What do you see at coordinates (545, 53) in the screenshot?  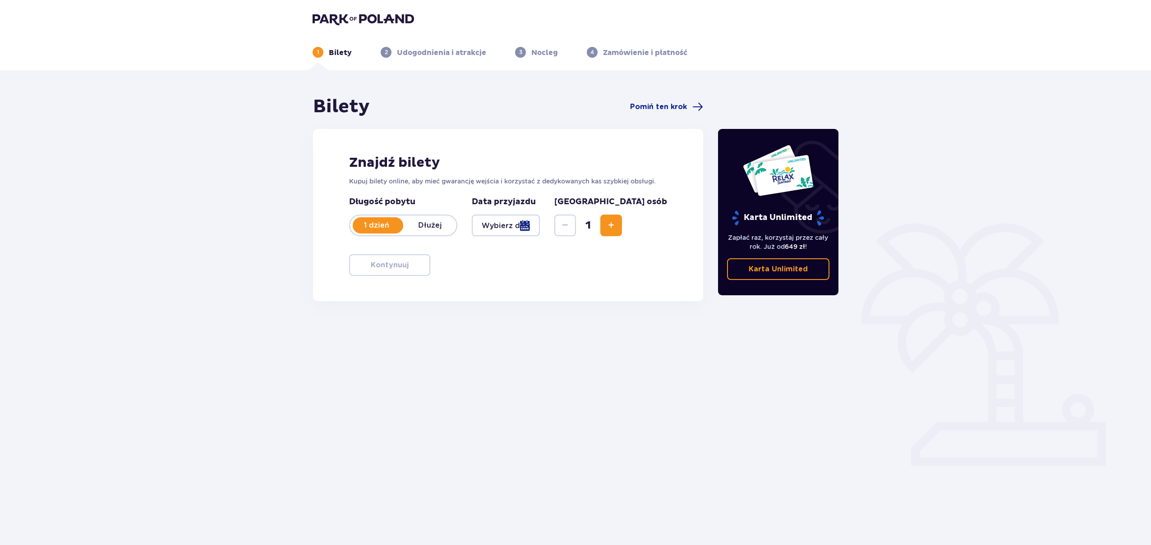 I see `p: Nocleg` at bounding box center [545, 53].